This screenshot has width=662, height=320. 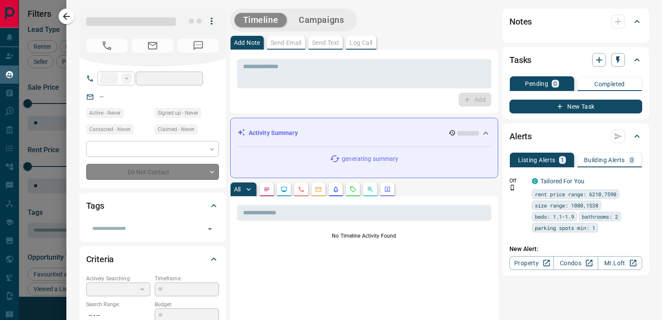 I want to click on div: Activity Summary, so click(x=364, y=133).